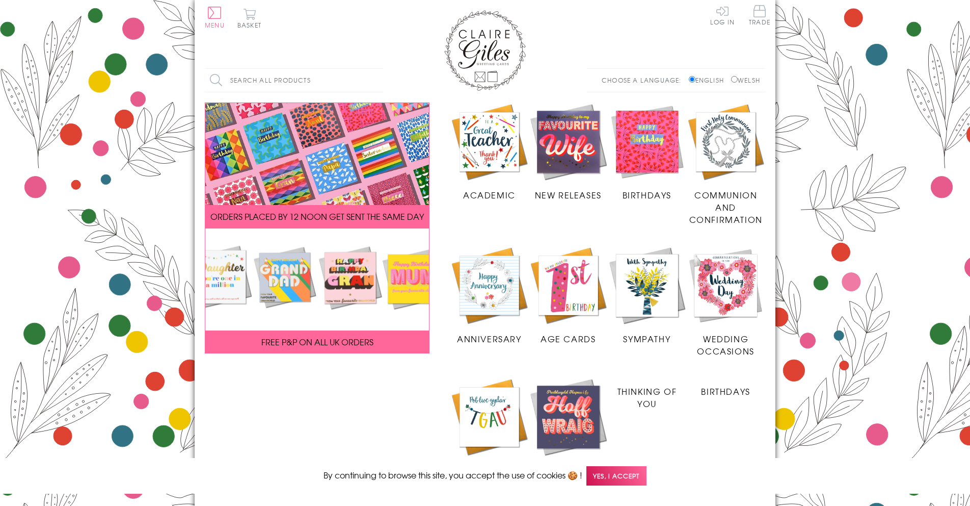 This screenshot has height=506, width=970. Describe the element at coordinates (568, 295) in the screenshot. I see `a: Age Cards` at that location.